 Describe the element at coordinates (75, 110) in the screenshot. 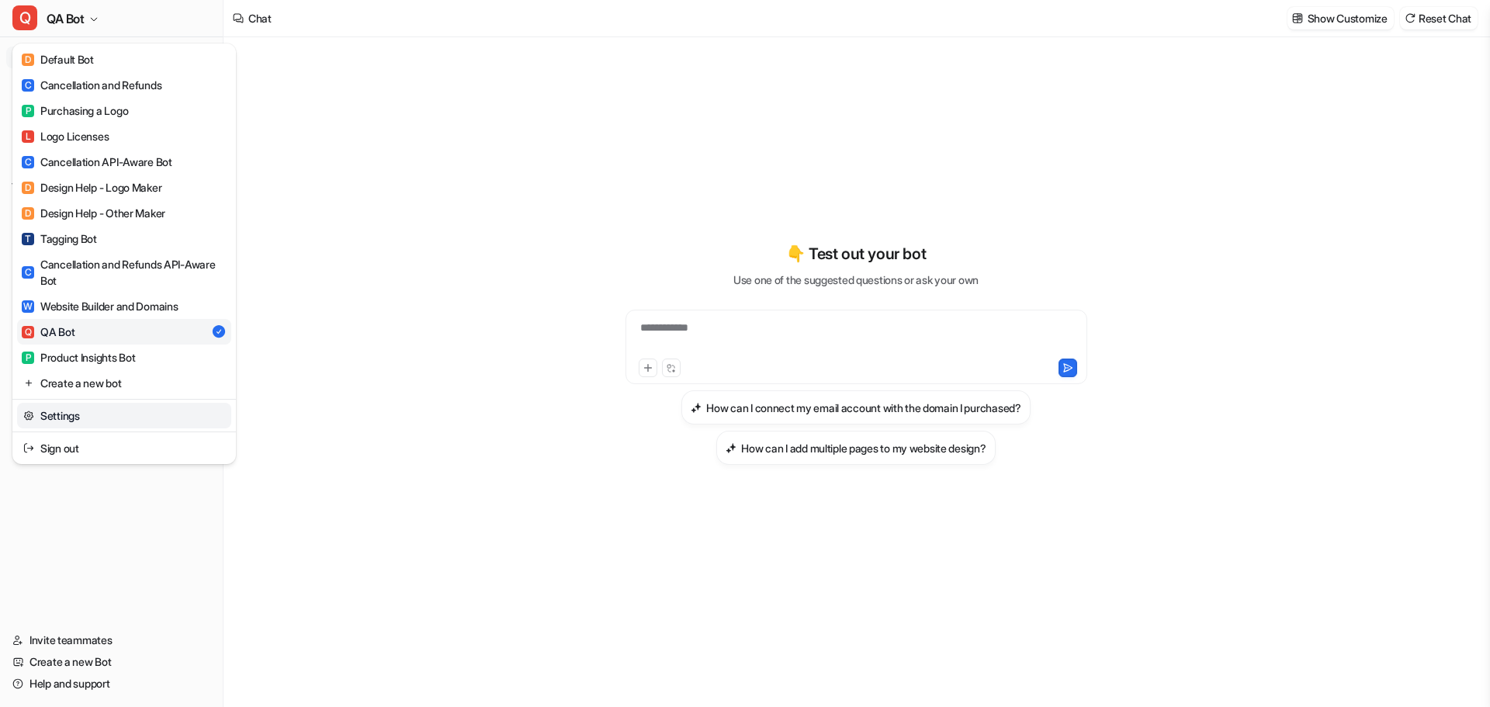

I see `div: Purchasing a Logo` at that location.